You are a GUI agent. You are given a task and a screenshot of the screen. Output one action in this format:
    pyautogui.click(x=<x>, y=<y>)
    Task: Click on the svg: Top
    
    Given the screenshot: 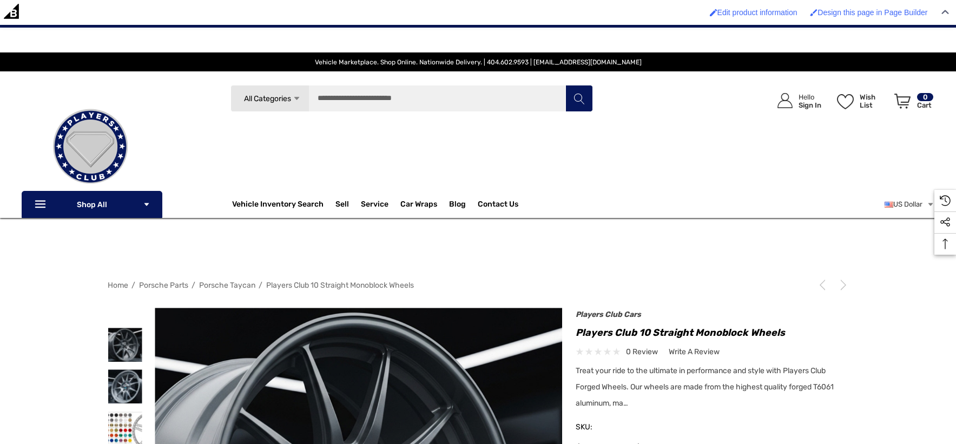 What is the action you would take?
    pyautogui.click(x=945, y=244)
    